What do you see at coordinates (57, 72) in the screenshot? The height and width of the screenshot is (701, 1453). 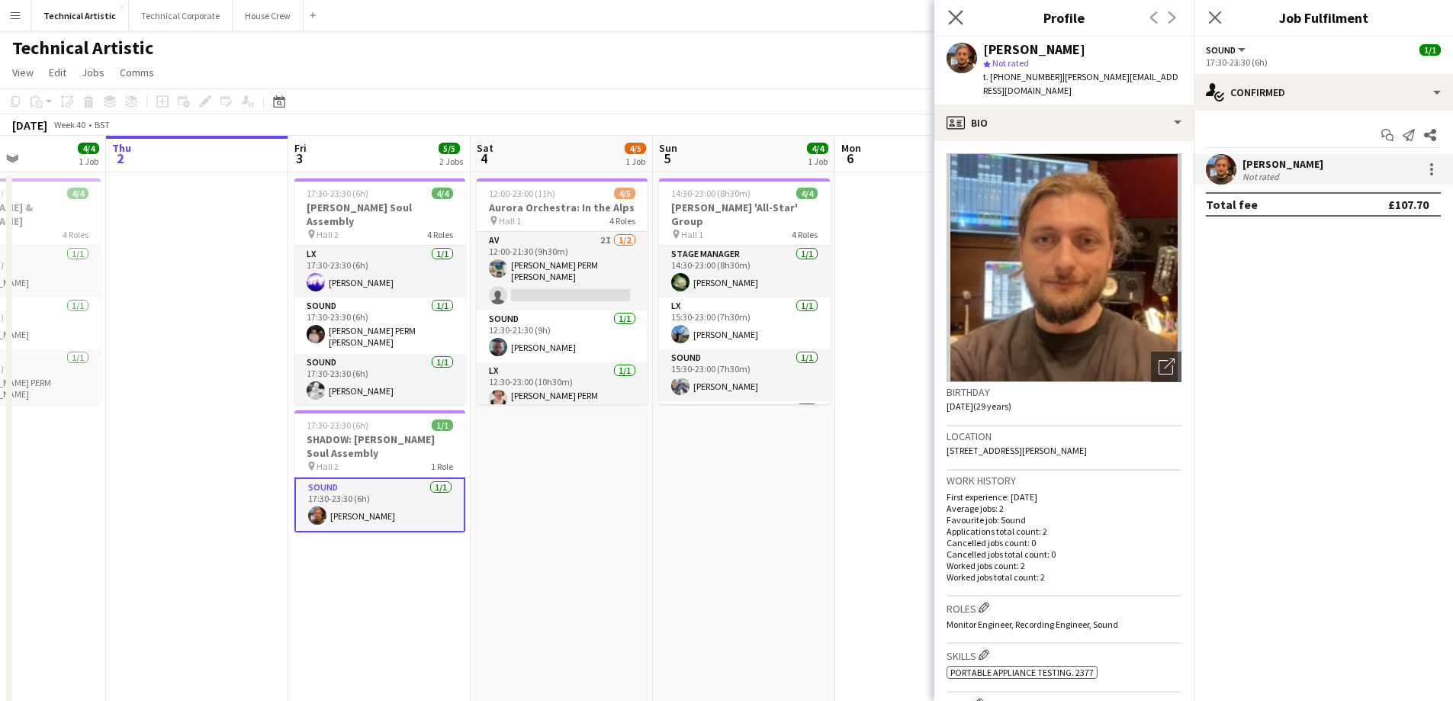 I see `a: Edit` at bounding box center [57, 72].